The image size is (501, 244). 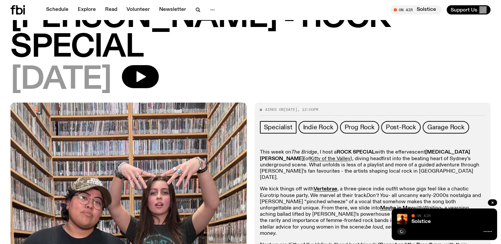 I want to click on a: Prog Rock, so click(x=359, y=128).